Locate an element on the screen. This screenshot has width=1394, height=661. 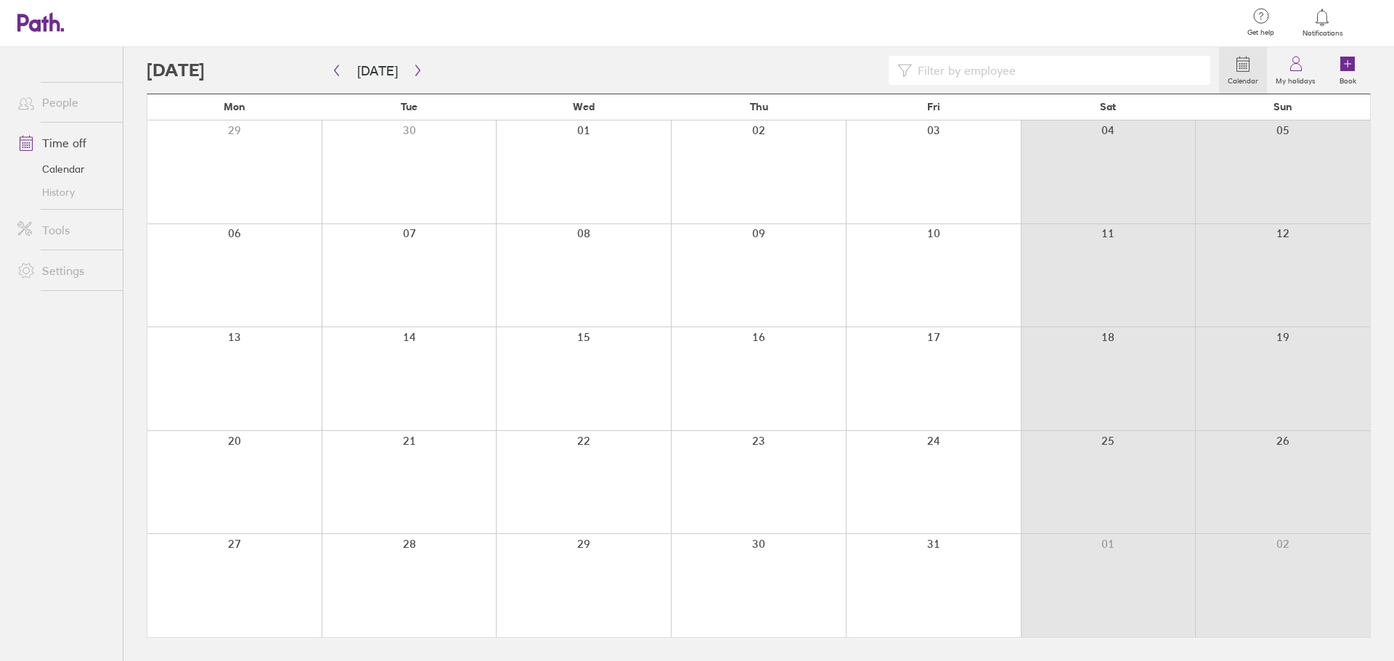
span: Fri is located at coordinates (934, 107).